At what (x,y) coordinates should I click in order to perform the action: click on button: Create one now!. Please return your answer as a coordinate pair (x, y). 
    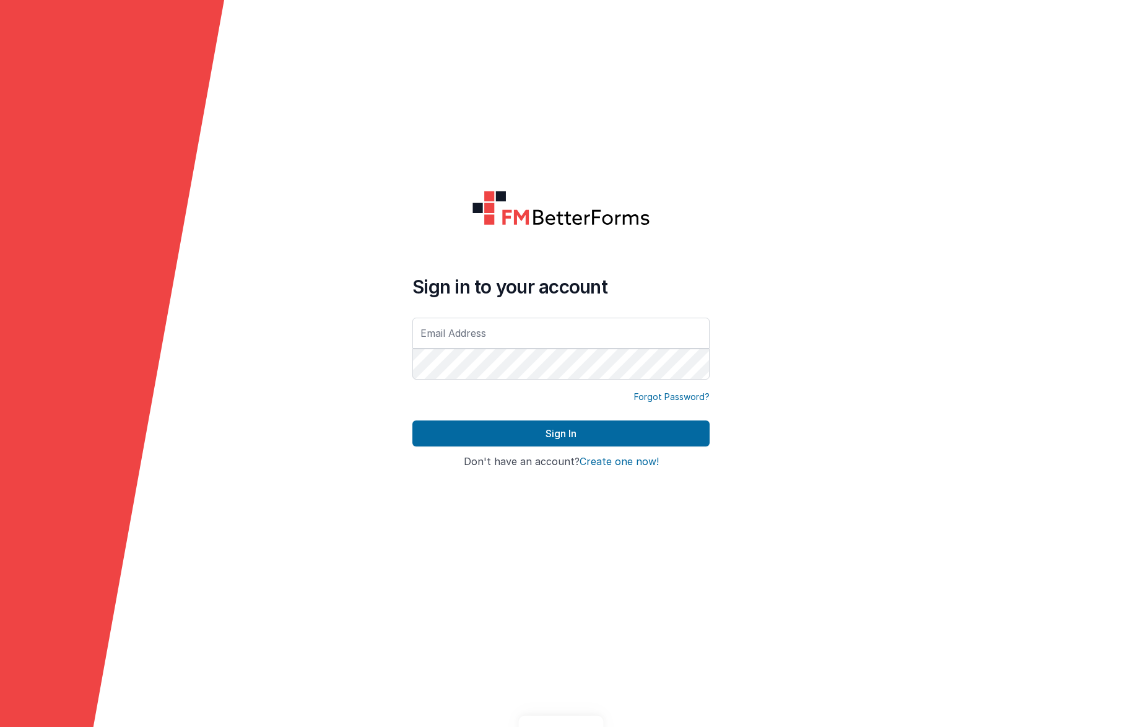
    Looking at the image, I should click on (619, 462).